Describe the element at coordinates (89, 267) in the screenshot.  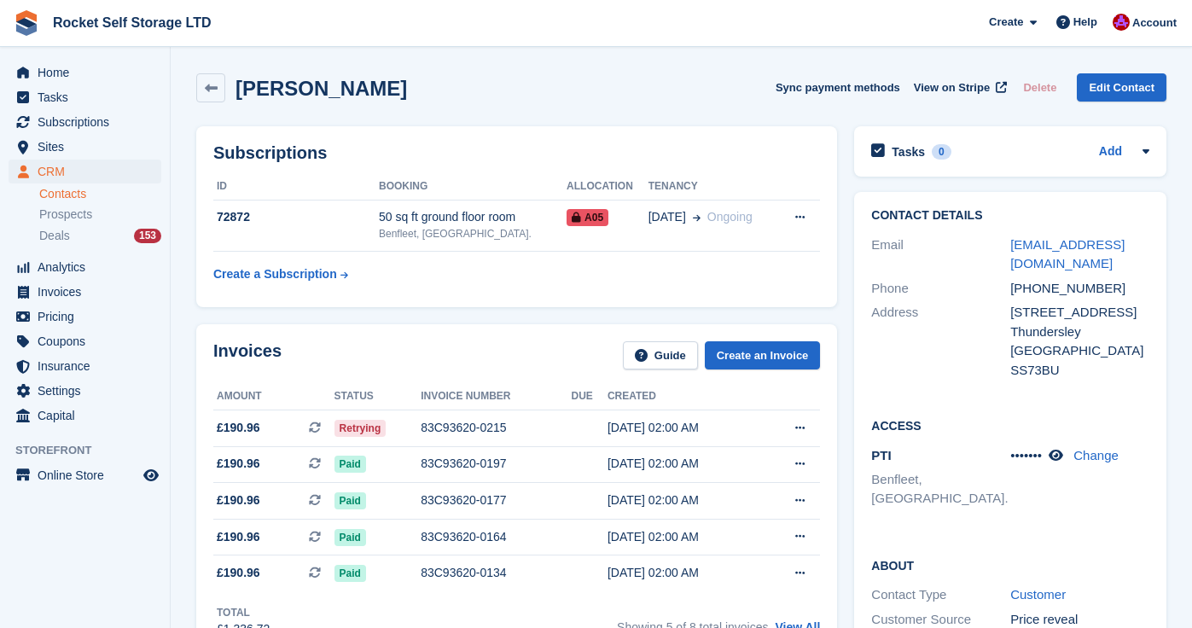
I see `span: Analytics` at that location.